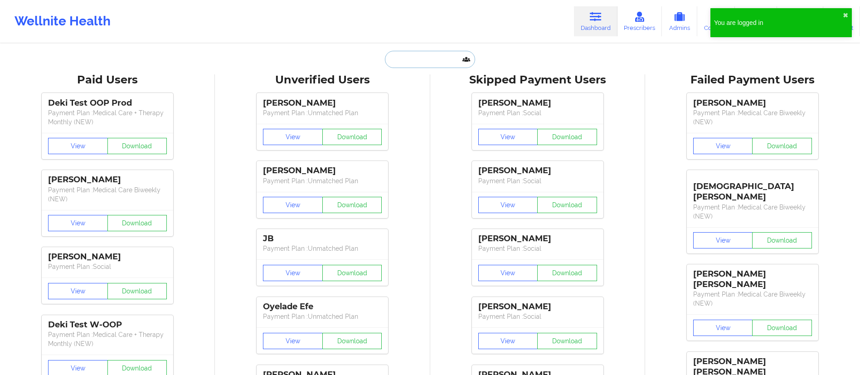  I want to click on div: Deki Test W-OOP, so click(107, 324).